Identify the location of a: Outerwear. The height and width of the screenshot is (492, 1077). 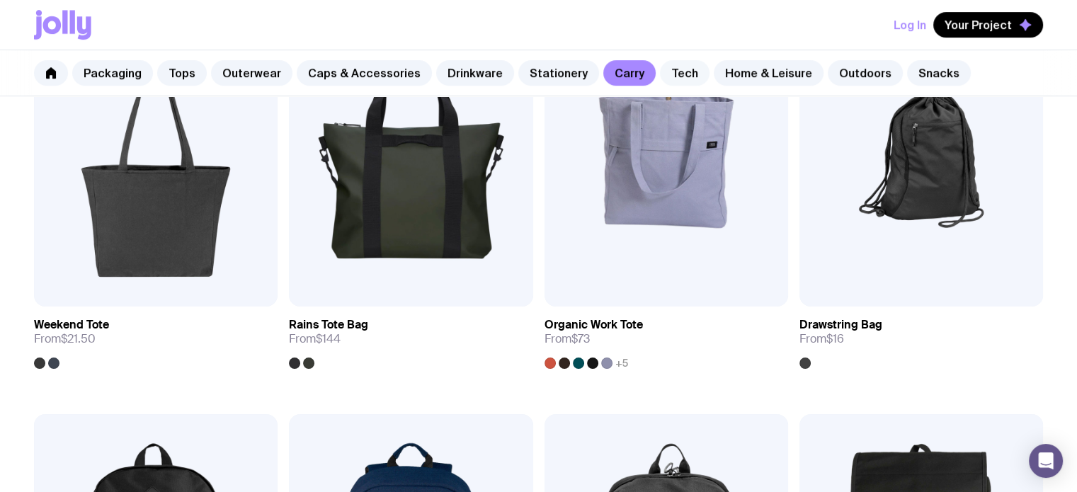
(251, 73).